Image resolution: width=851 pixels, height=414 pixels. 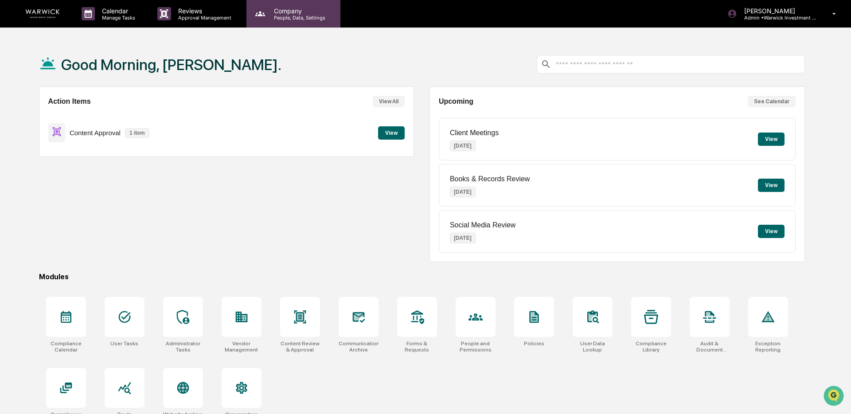 I want to click on p: Manage Tasks, so click(x=117, y=18).